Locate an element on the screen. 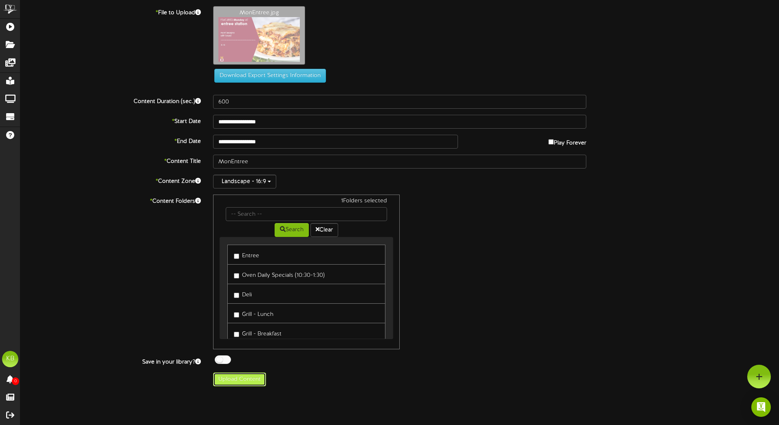 The height and width of the screenshot is (425, 779). button: Download Export Settings Information is located at coordinates (270, 76).